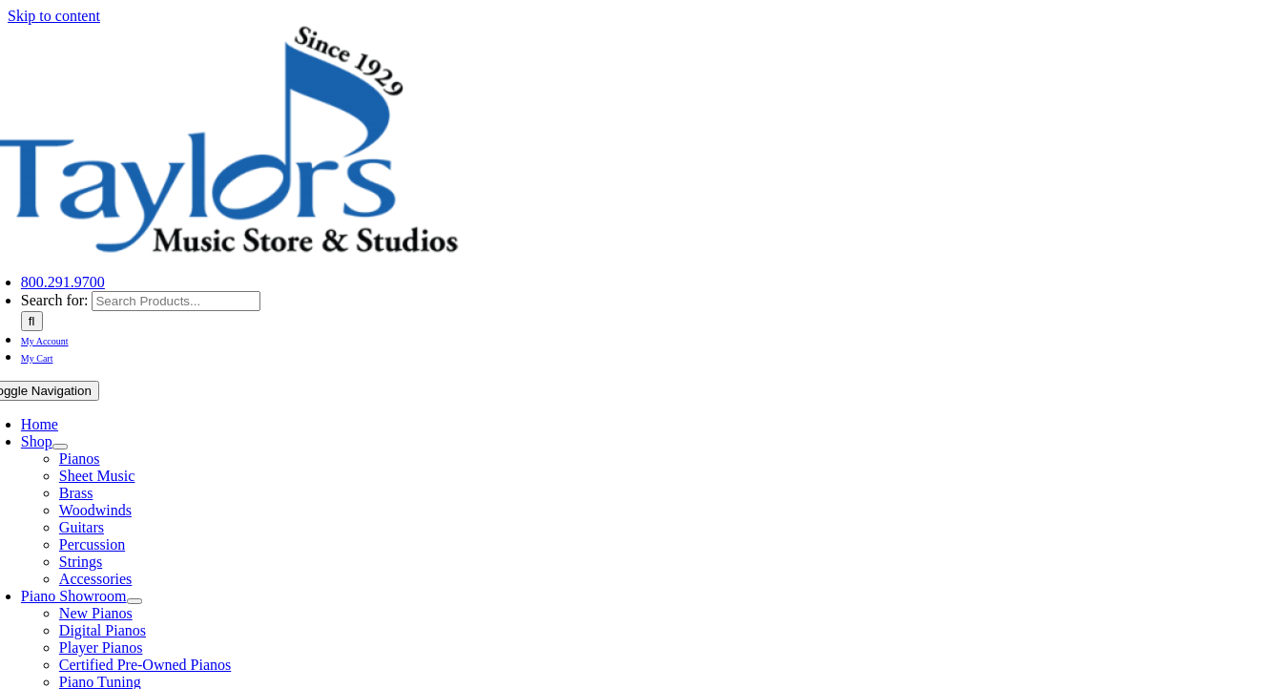 The image size is (1263, 689). I want to click on span: Shop, so click(36, 441).